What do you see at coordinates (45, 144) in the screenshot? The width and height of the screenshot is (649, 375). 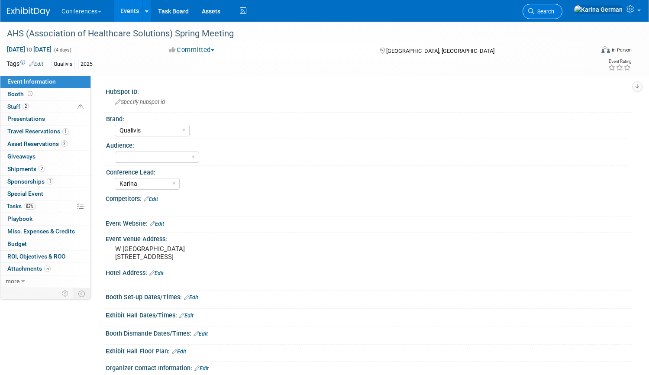 I see `a: Asset Reservations2` at bounding box center [45, 144].